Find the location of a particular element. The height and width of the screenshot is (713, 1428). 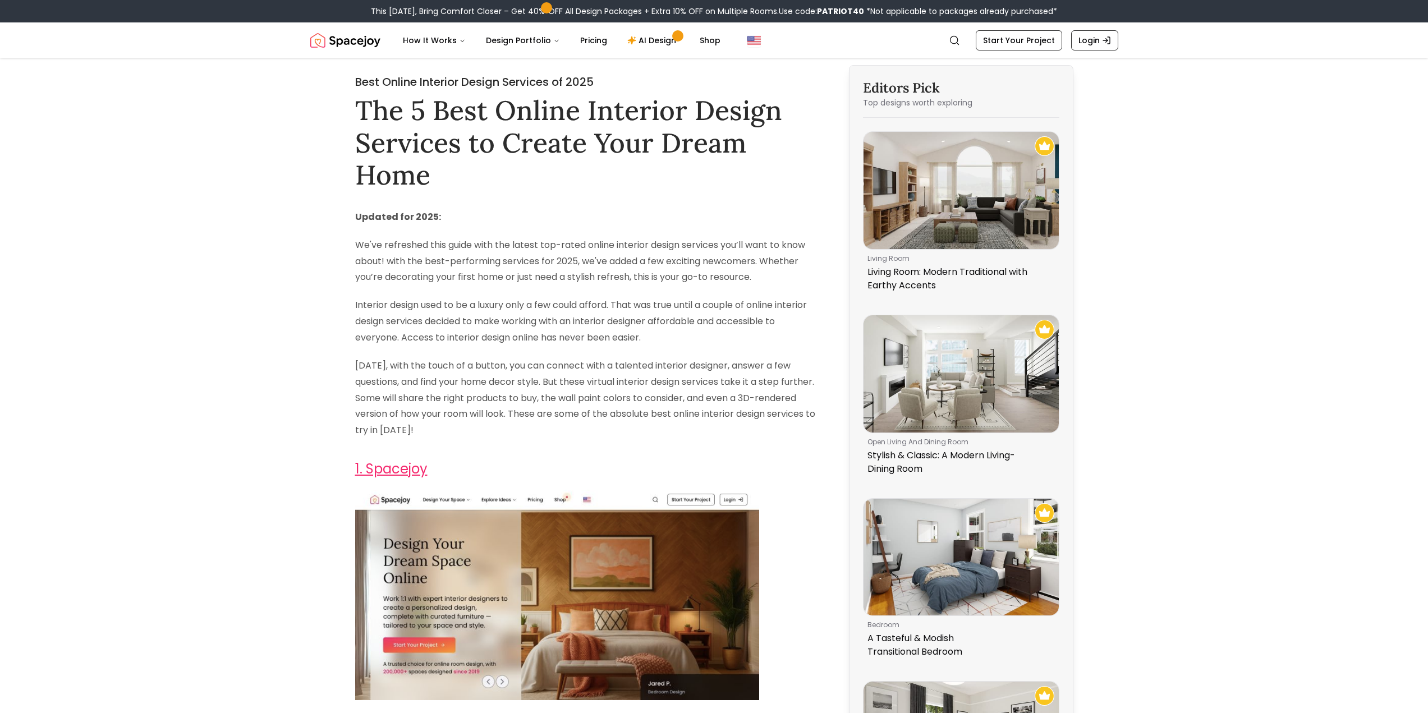

p: open living and dining room is located at coordinates (959, 442).